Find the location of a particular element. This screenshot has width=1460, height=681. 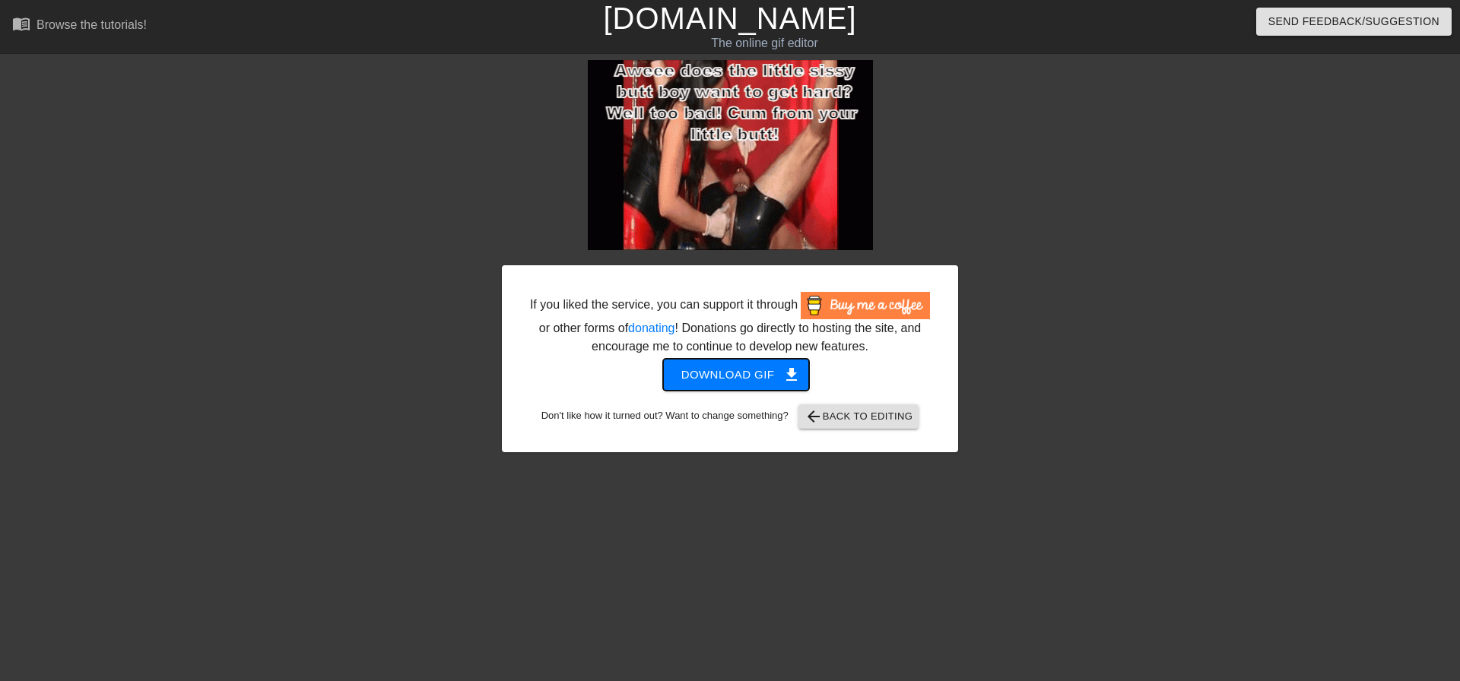

span: arrow_back is located at coordinates (814, 417).